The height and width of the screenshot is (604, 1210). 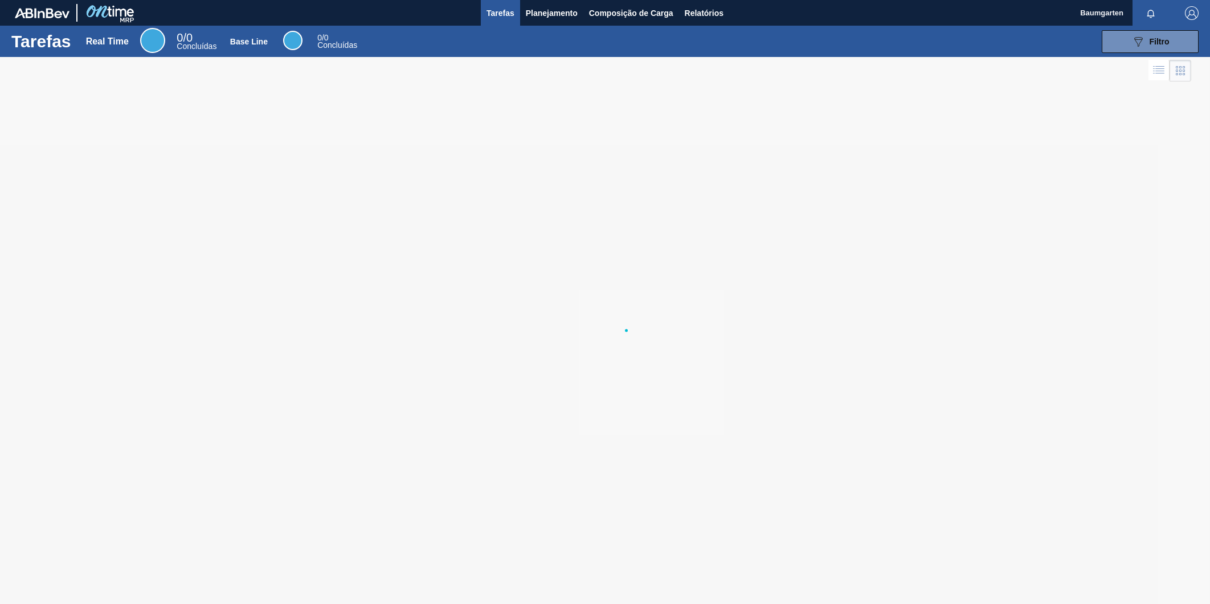 I want to click on img: TNhmsLtSVTkK8tSr43FrP2fwEKptu5GPRR3wAAAABJRU5ErkJggg==, so click(x=42, y=13).